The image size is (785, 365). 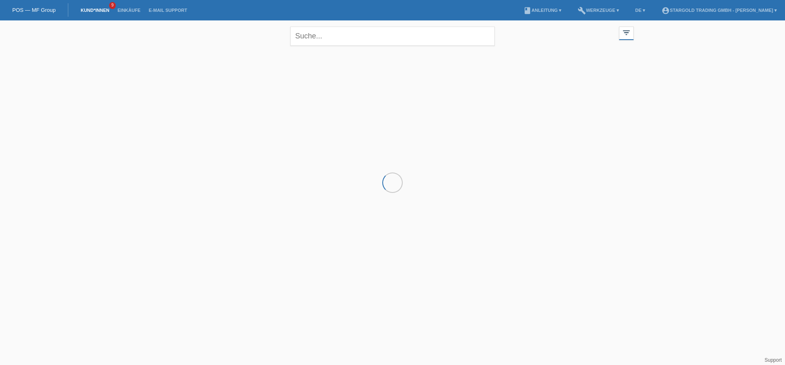 What do you see at coordinates (129, 10) in the screenshot?
I see `a: Einkäufe` at bounding box center [129, 10].